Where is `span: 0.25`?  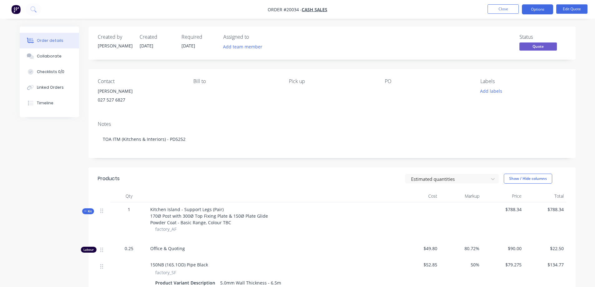
span: 0.25 is located at coordinates (129, 248).